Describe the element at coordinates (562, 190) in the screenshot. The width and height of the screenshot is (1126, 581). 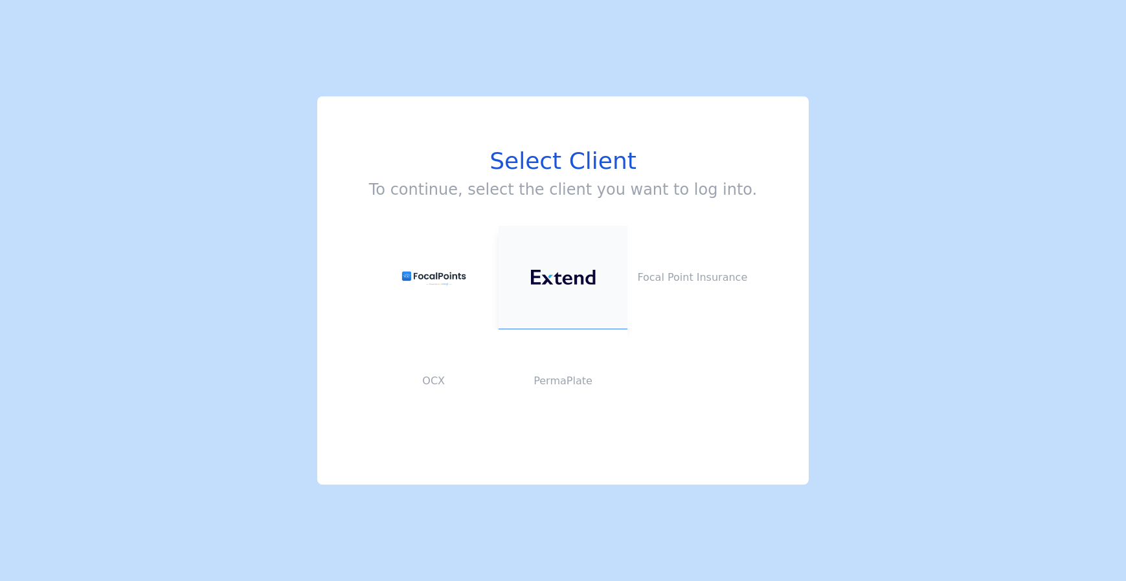
I see `h3: To continue, select the client you want to log into.` at that location.